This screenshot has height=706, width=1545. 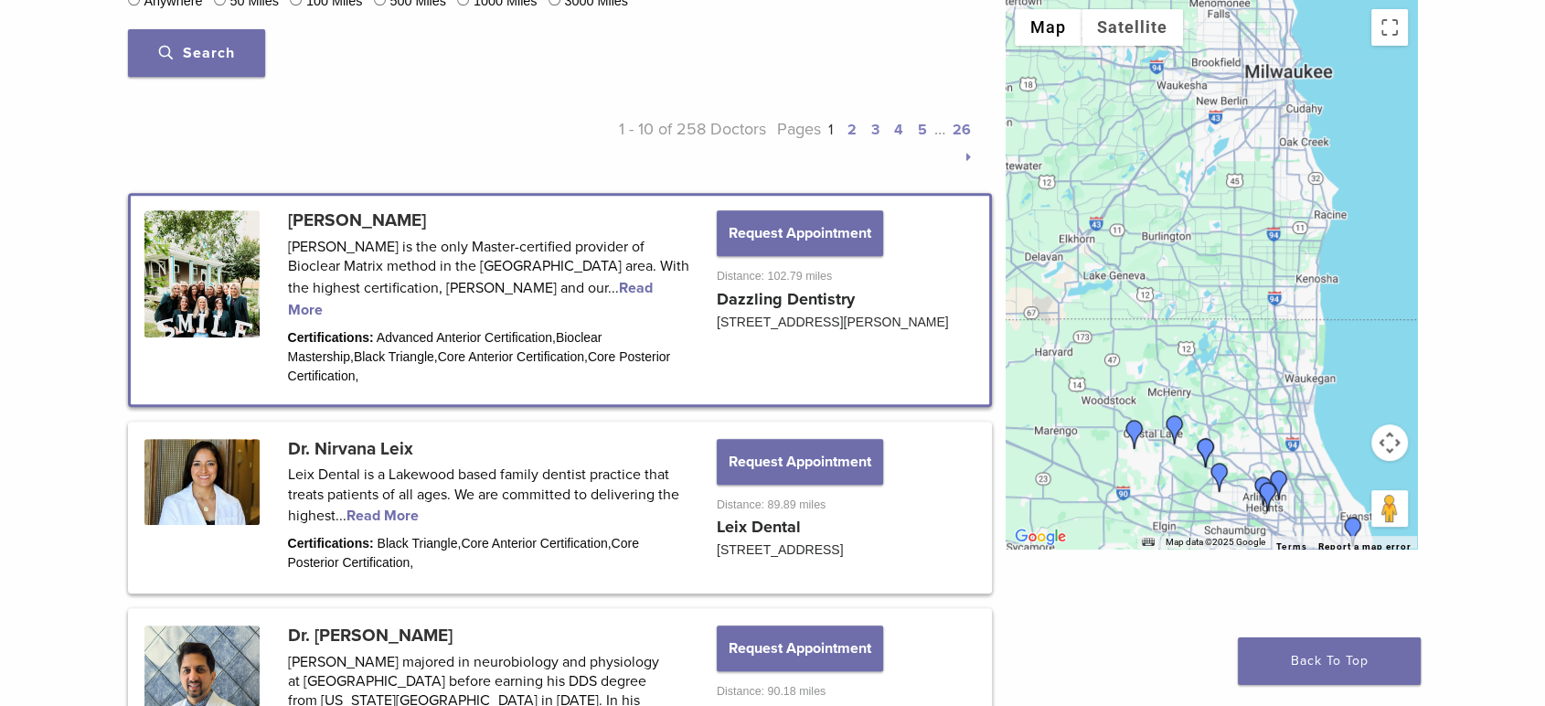 What do you see at coordinates (1365, 546) in the screenshot?
I see `a: Report a map error` at bounding box center [1365, 546].